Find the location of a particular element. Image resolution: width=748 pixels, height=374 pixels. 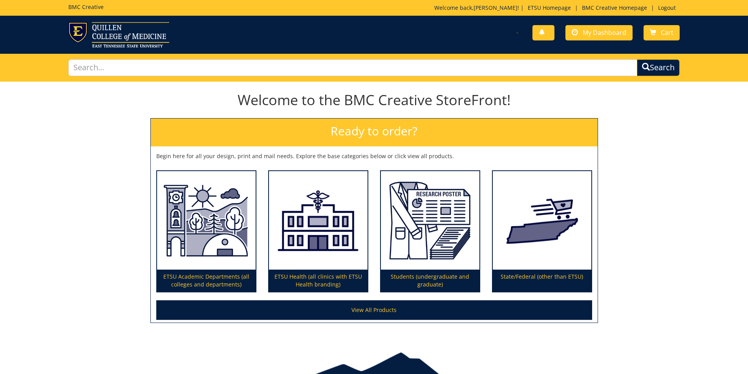

a: Cart is located at coordinates (662, 33).